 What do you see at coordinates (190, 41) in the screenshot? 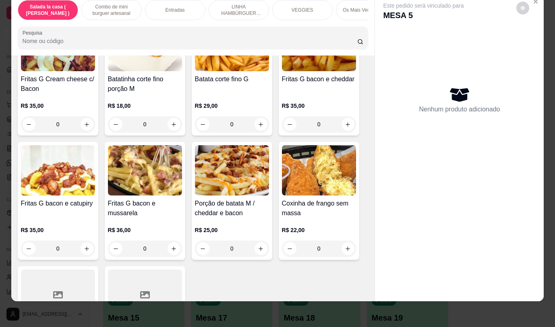
I see `input: Pesquisa` at bounding box center [190, 41].